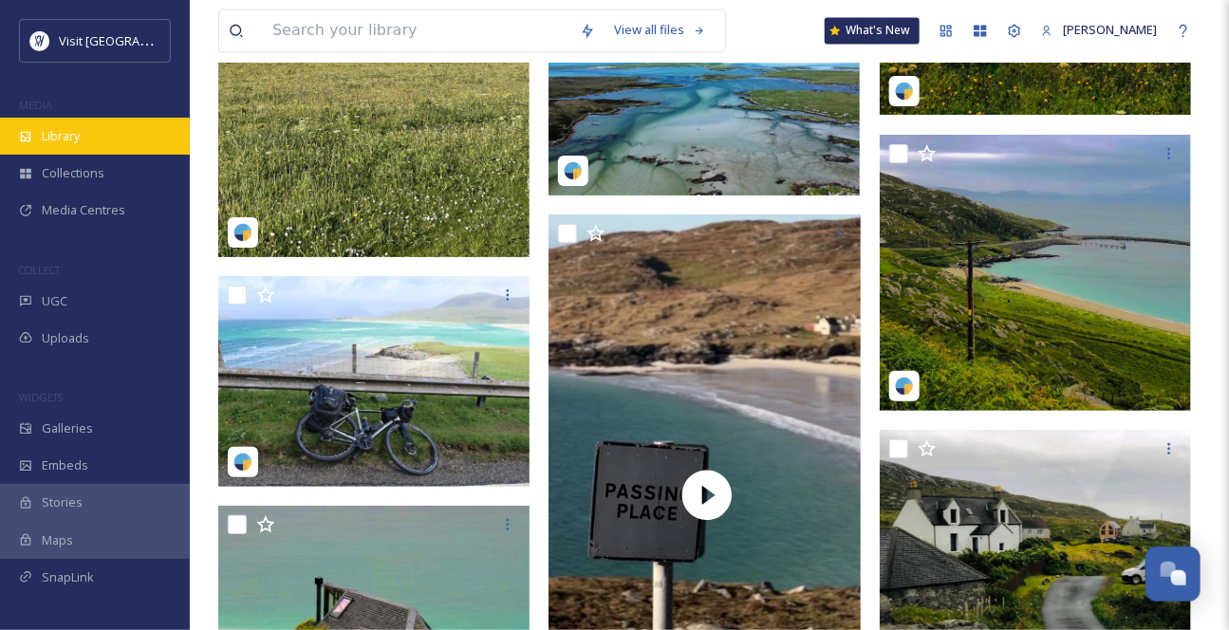 The height and width of the screenshot is (630, 1229). What do you see at coordinates (872, 31) in the screenshot?
I see `div: What's New` at bounding box center [872, 31].